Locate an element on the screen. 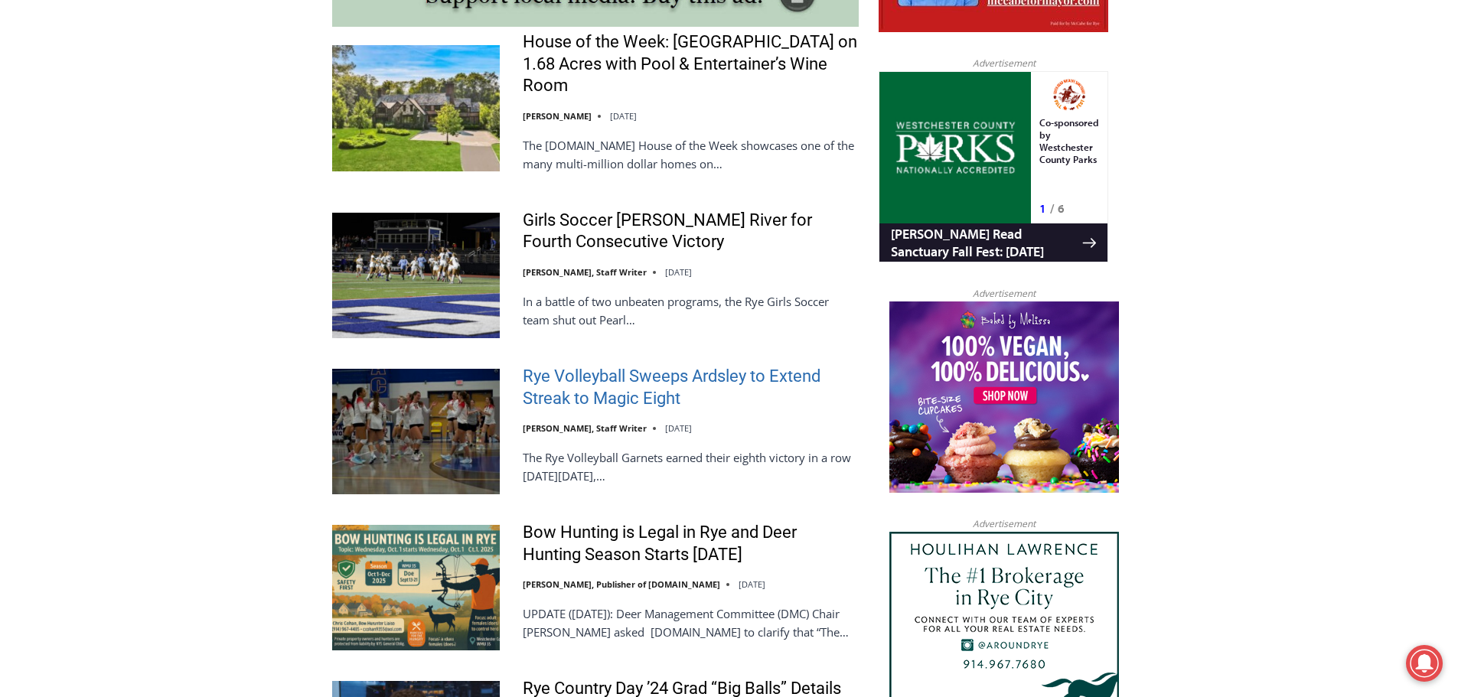 The height and width of the screenshot is (697, 1458). a: Rye Volleyball Sweeps Ardsley to Extend Streak to Magic Eight is located at coordinates (691, 387).